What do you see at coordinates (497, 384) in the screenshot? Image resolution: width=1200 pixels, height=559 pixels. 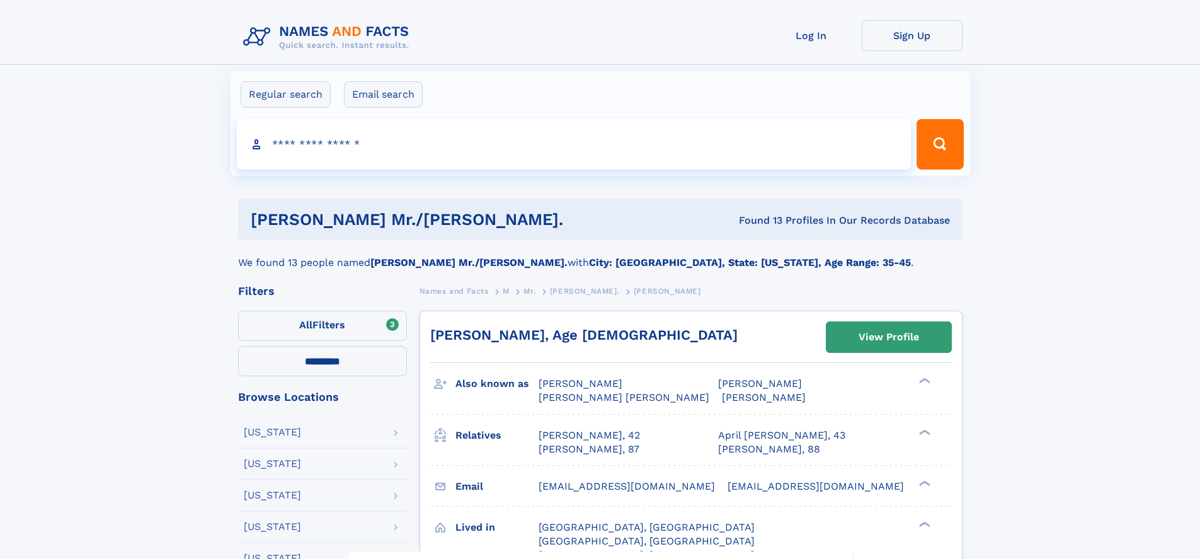 I see `h3: Also known as` at bounding box center [497, 384].